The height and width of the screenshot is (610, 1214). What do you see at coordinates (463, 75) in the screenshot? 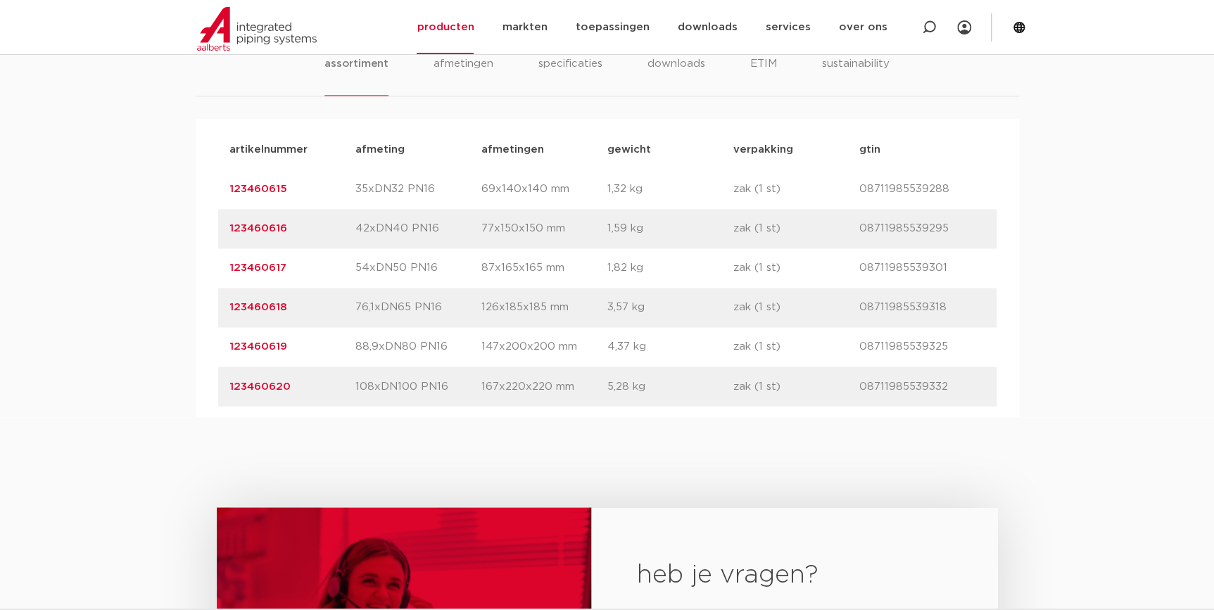
I see `li: afmetingen` at bounding box center [463, 75].